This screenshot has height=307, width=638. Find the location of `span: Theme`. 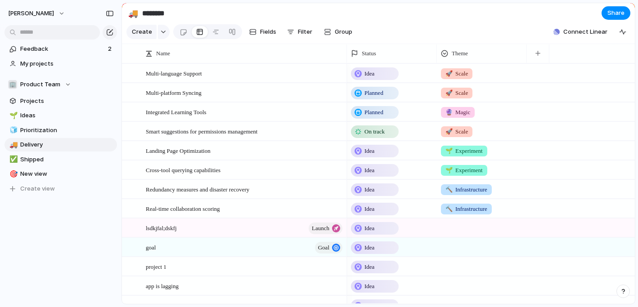

span: Theme is located at coordinates (460, 54).